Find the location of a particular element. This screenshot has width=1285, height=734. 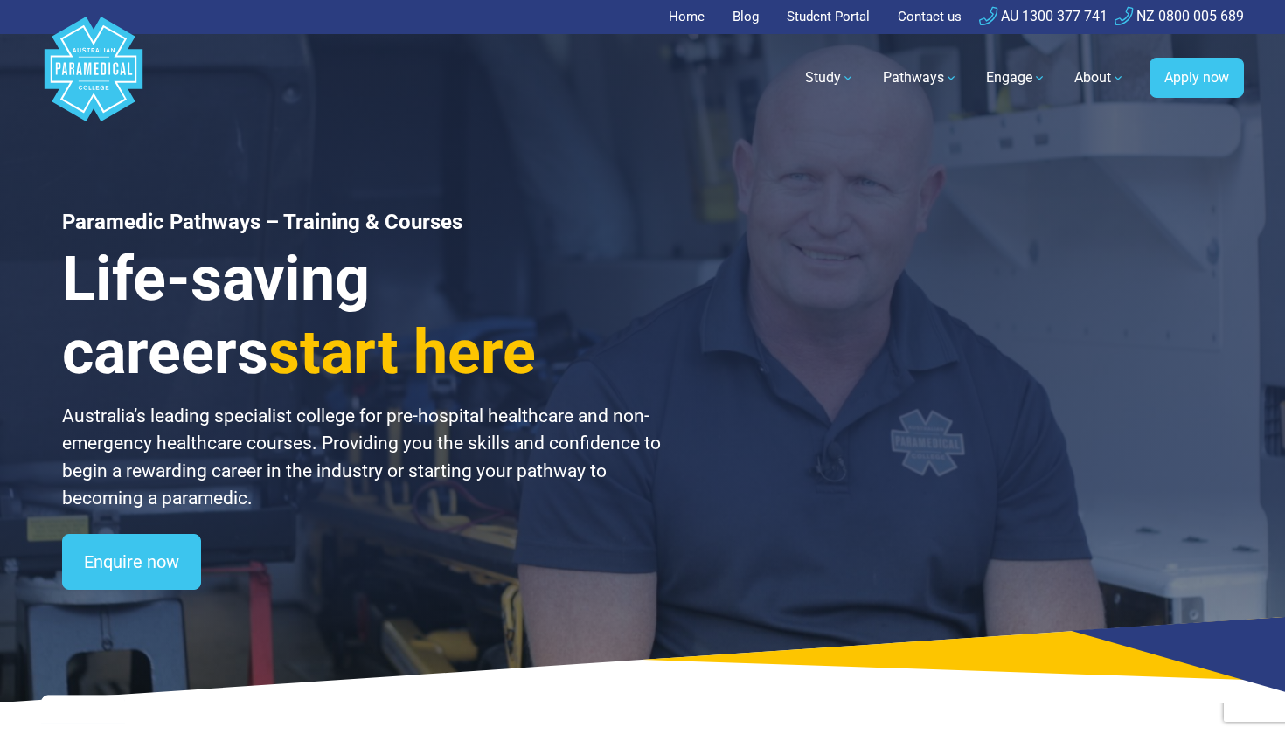

span: start here is located at coordinates (402, 352).